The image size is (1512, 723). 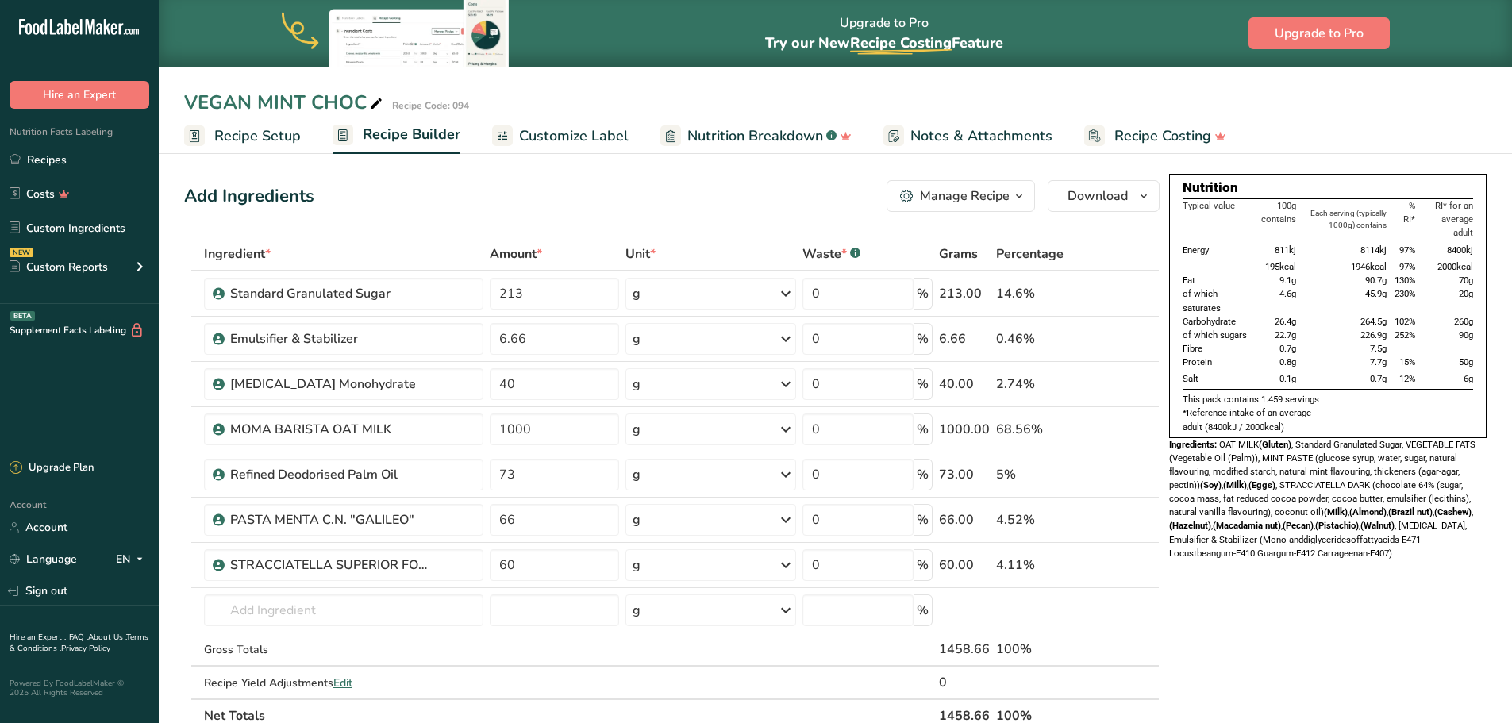 I want to click on td: 90g, so click(x=1445, y=335).